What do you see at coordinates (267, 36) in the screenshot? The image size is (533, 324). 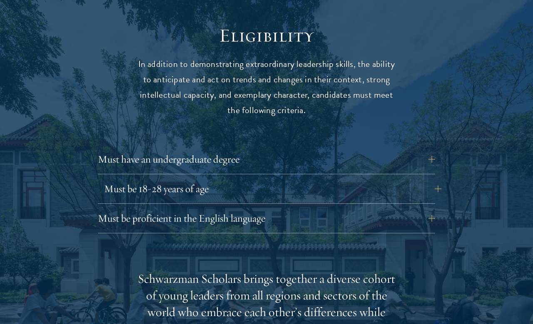 I see `h2: Eligibility` at bounding box center [267, 36].